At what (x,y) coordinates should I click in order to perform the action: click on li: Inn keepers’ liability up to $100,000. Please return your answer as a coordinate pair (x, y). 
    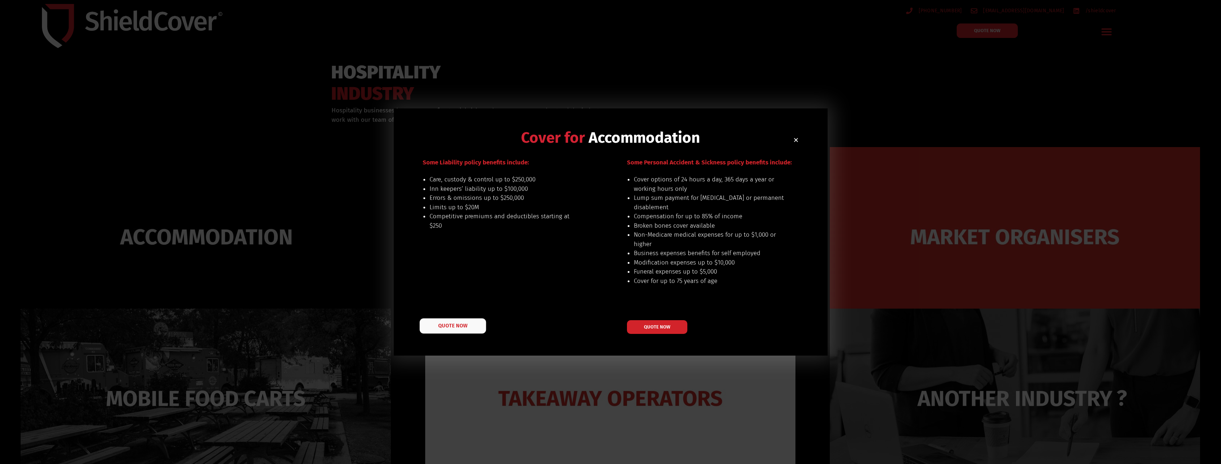
    Looking at the image, I should click on (505, 189).